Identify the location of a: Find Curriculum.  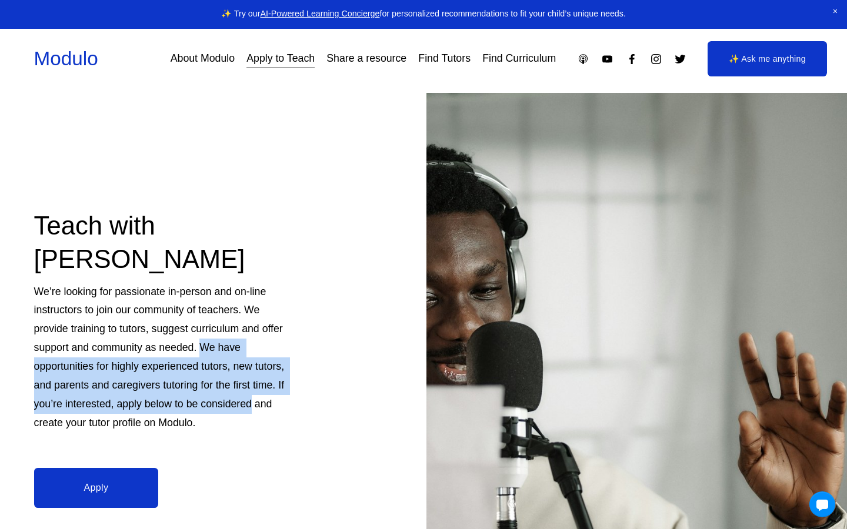
(519, 58).